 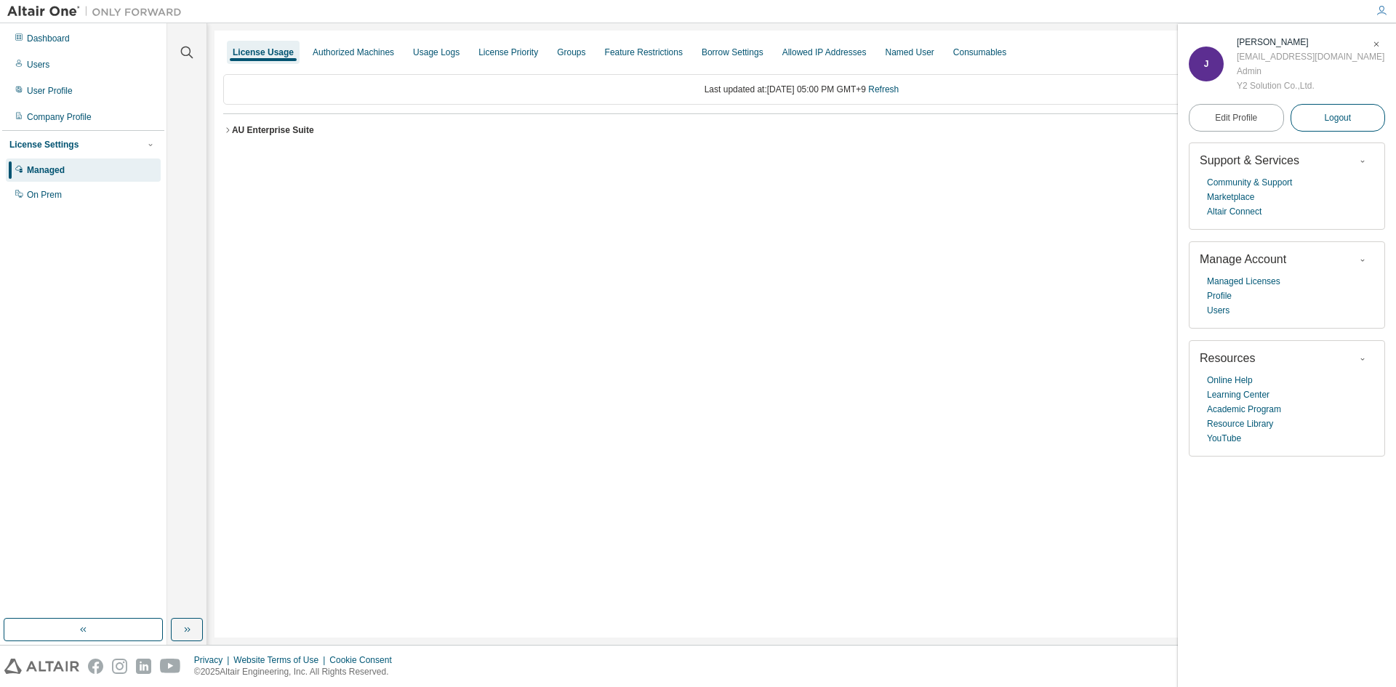 What do you see at coordinates (59, 117) in the screenshot?
I see `div: Company Profile` at bounding box center [59, 117].